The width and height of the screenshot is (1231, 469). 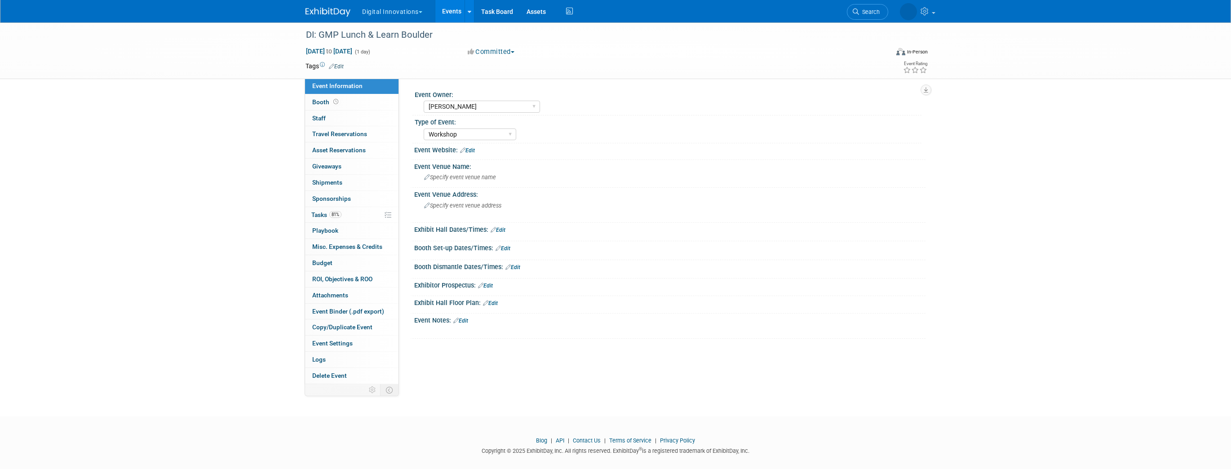 I want to click on a: Event Settings, so click(x=352, y=343).